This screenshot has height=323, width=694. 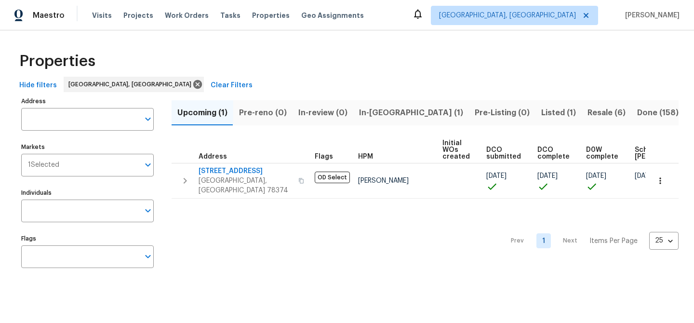 What do you see at coordinates (365, 157) in the screenshot?
I see `span: HPM` at bounding box center [365, 157].